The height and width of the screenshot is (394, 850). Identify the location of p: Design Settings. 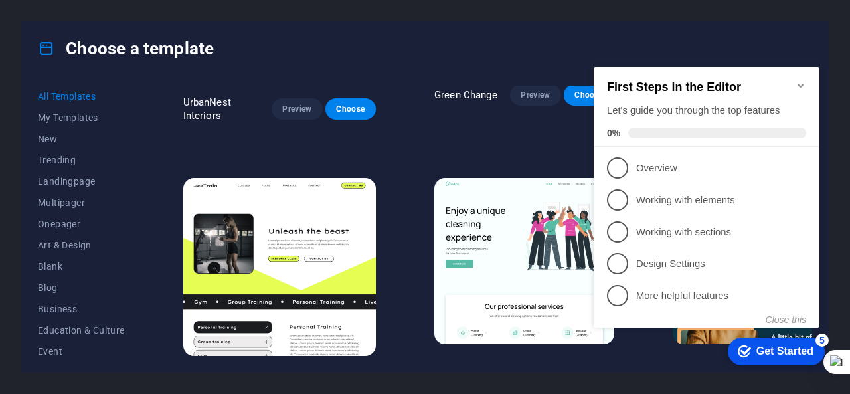
(128, 215).